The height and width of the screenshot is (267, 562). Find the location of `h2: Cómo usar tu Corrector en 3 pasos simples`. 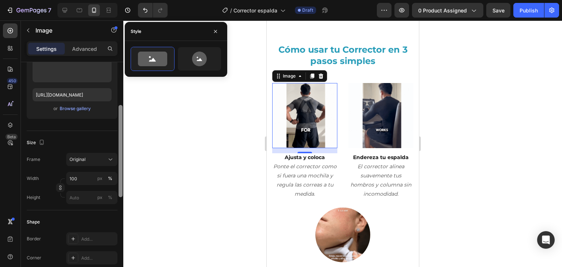

h2: Cómo usar tu Corrector en 3 pasos simples is located at coordinates (76, 35).